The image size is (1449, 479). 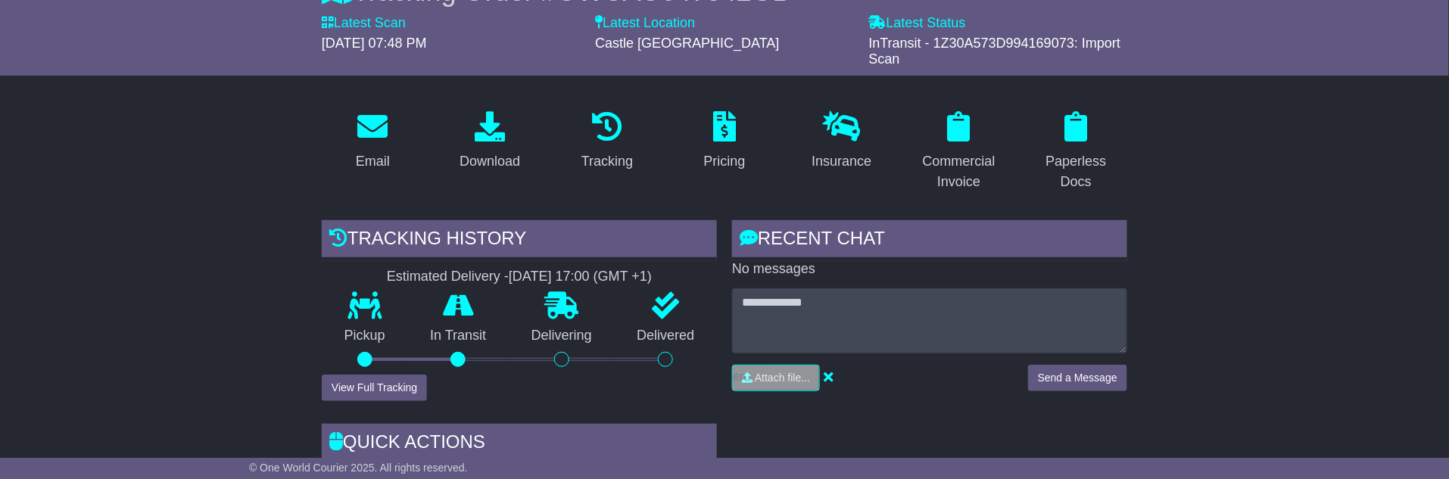 What do you see at coordinates (958, 151) in the screenshot?
I see `a: Commercial Invoice` at bounding box center [958, 151].